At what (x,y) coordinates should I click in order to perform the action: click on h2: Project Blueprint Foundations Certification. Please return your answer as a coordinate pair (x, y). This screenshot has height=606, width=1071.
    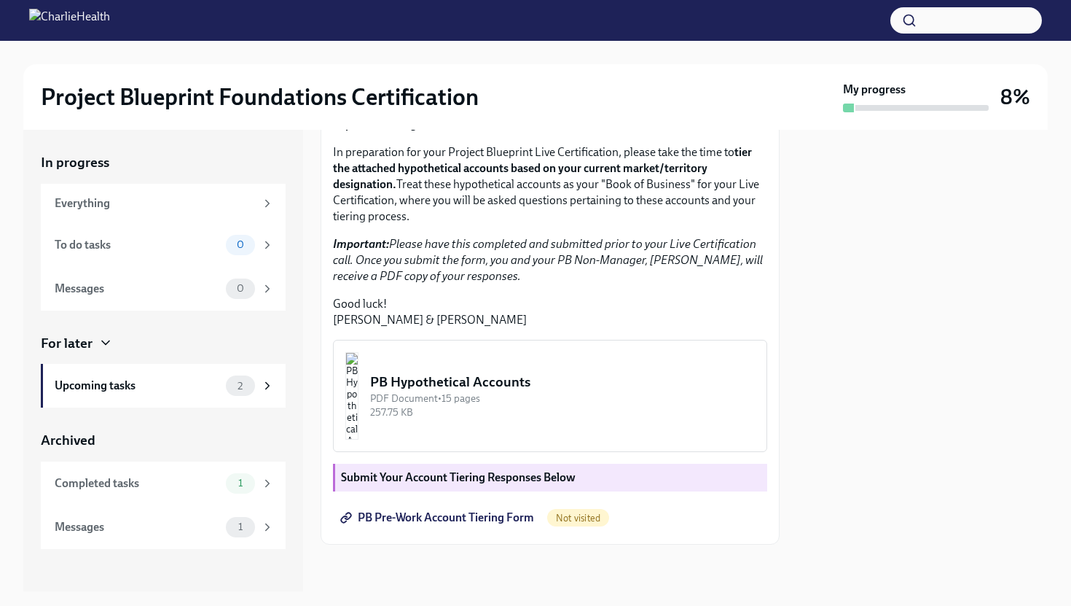
    Looking at the image, I should click on (259, 97).